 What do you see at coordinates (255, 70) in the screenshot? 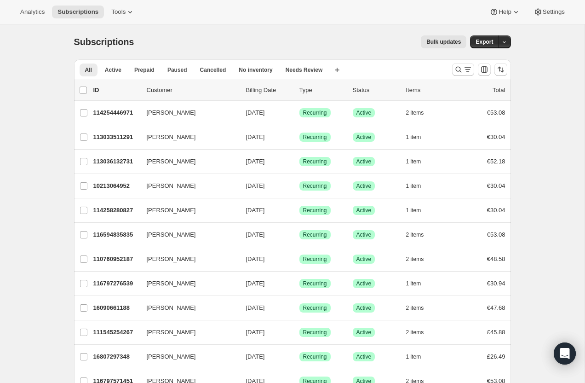
I see `span: No inventory` at bounding box center [255, 70].